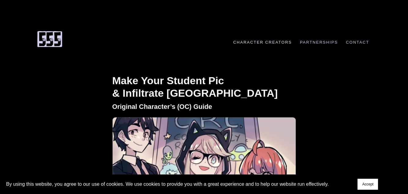 The height and width of the screenshot is (194, 408). What do you see at coordinates (319, 42) in the screenshot?
I see `a: Partnerships` at bounding box center [319, 42].